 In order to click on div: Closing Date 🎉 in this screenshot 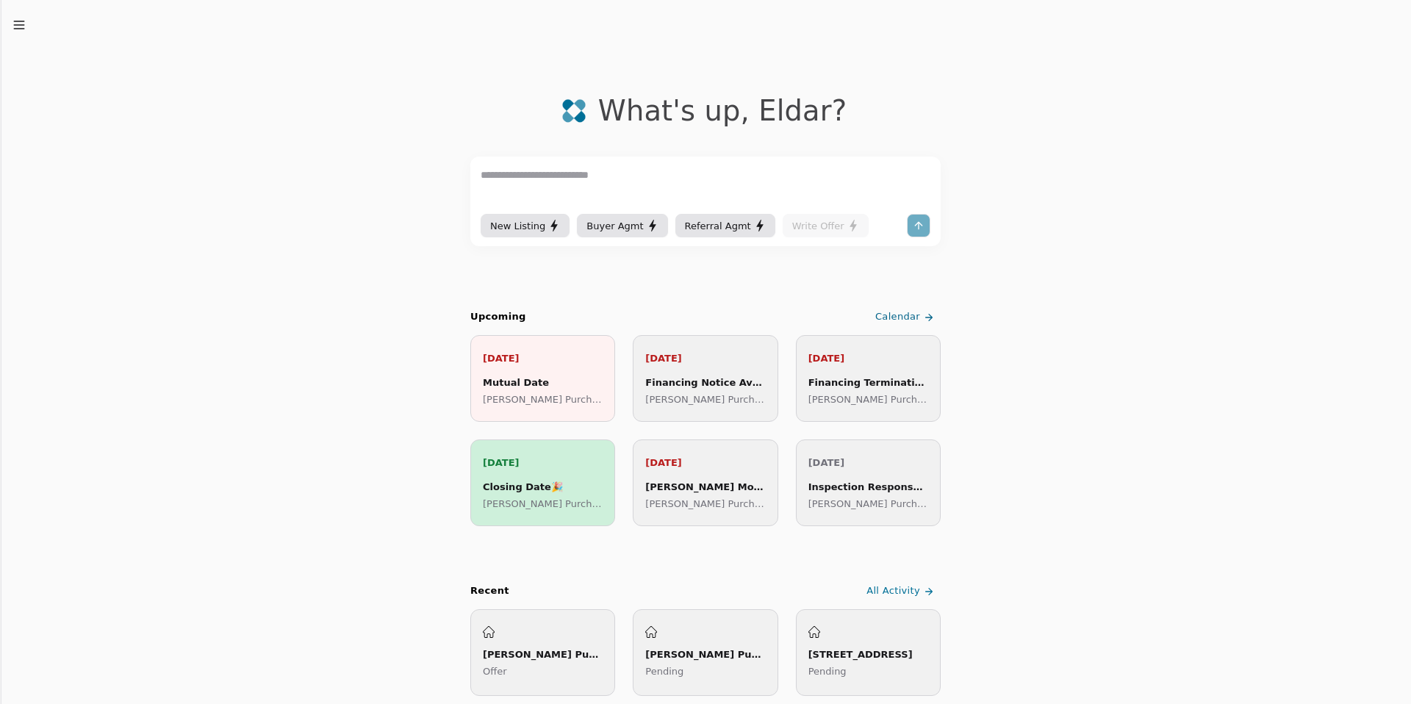, I will do `click(542, 487)`.